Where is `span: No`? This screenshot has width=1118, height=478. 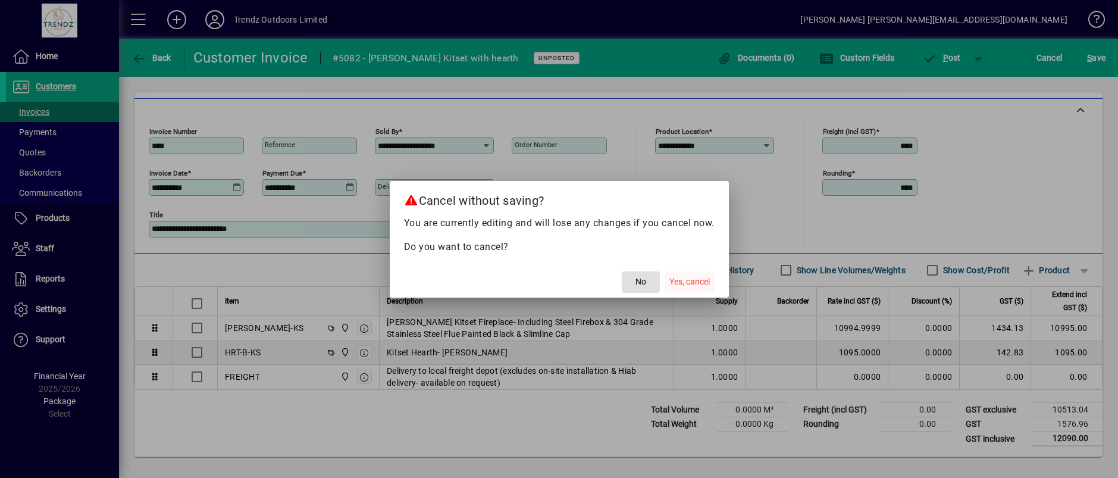 span: No is located at coordinates (641, 281).